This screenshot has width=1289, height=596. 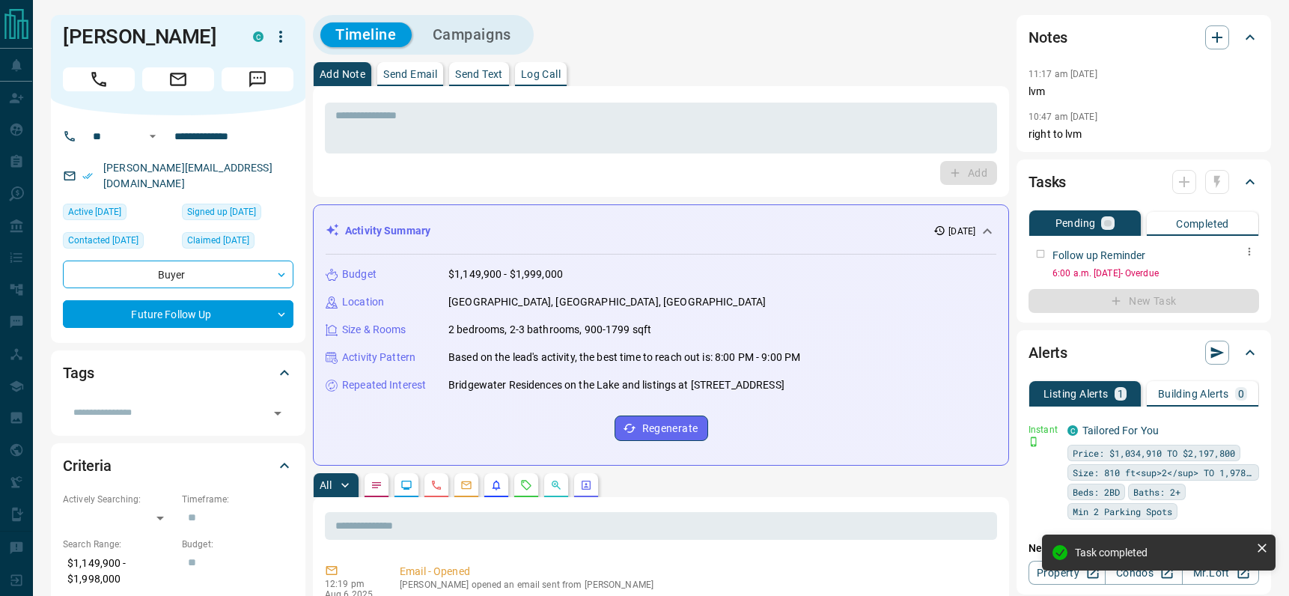 I want to click on p: Location, so click(x=363, y=302).